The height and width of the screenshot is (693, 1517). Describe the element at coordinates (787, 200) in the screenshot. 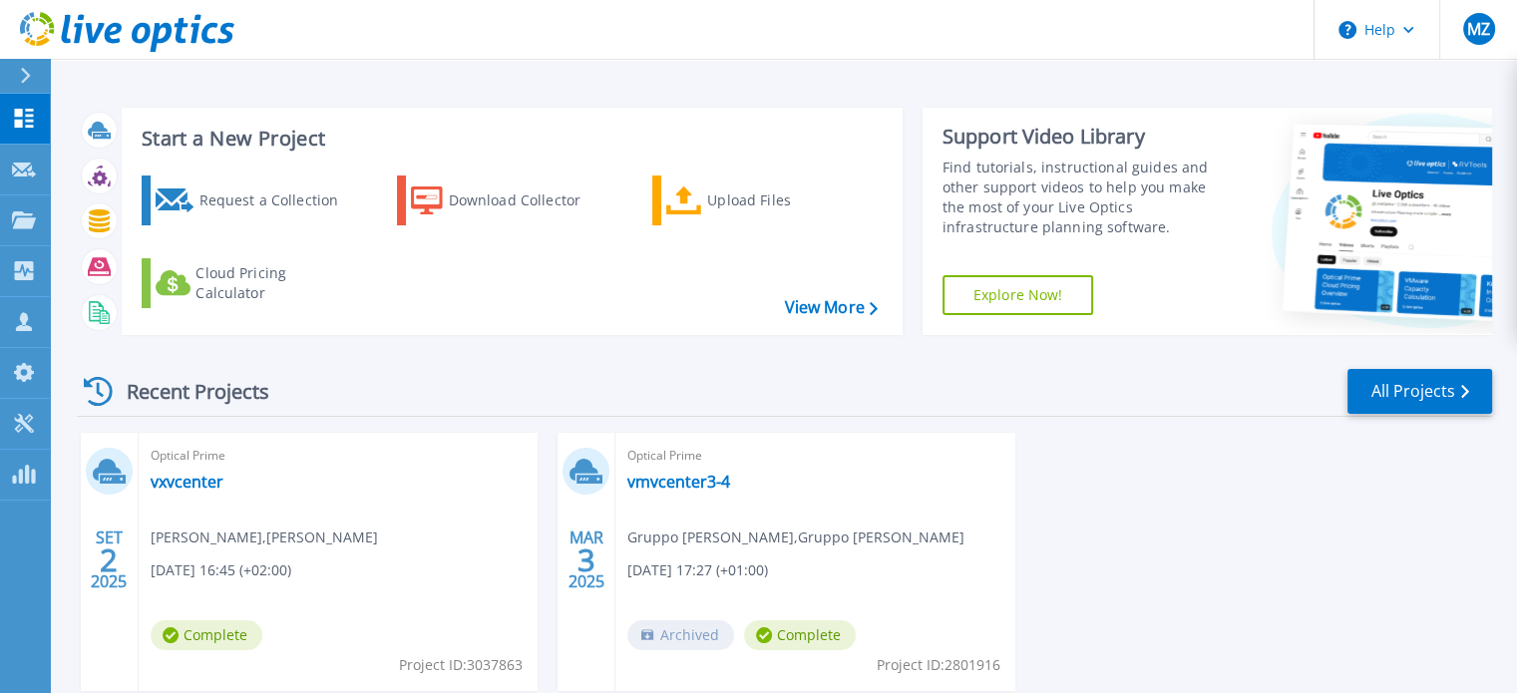

I see `div: Upload Files` at that location.